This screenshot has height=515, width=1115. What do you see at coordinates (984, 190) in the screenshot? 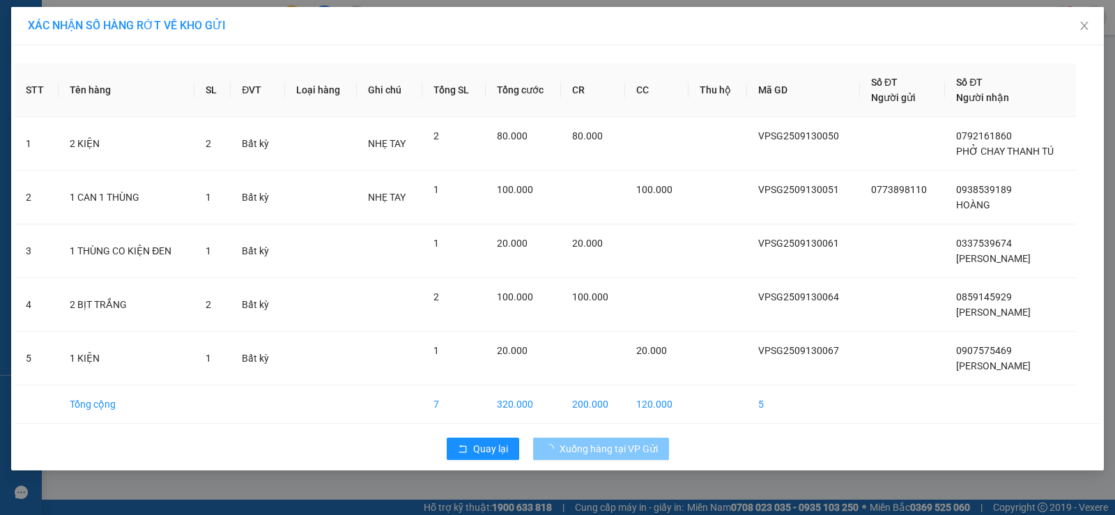
I see `span: 0938539189` at bounding box center [984, 190].